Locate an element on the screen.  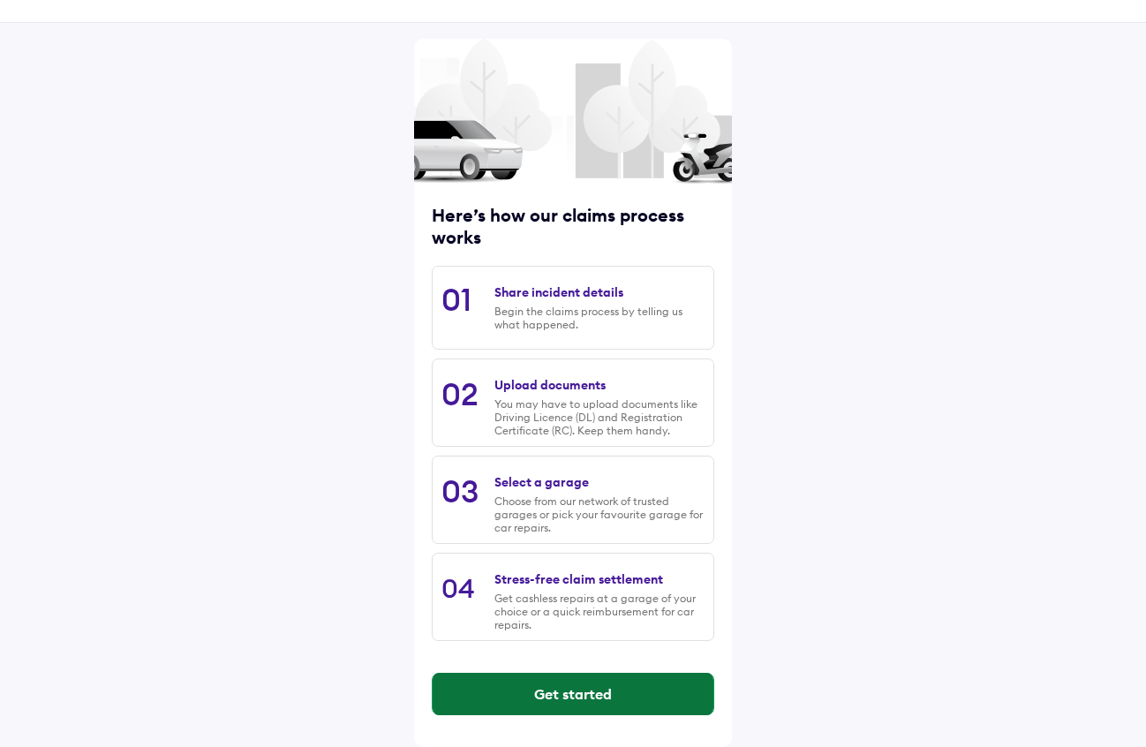
div: 01 is located at coordinates (457, 299).